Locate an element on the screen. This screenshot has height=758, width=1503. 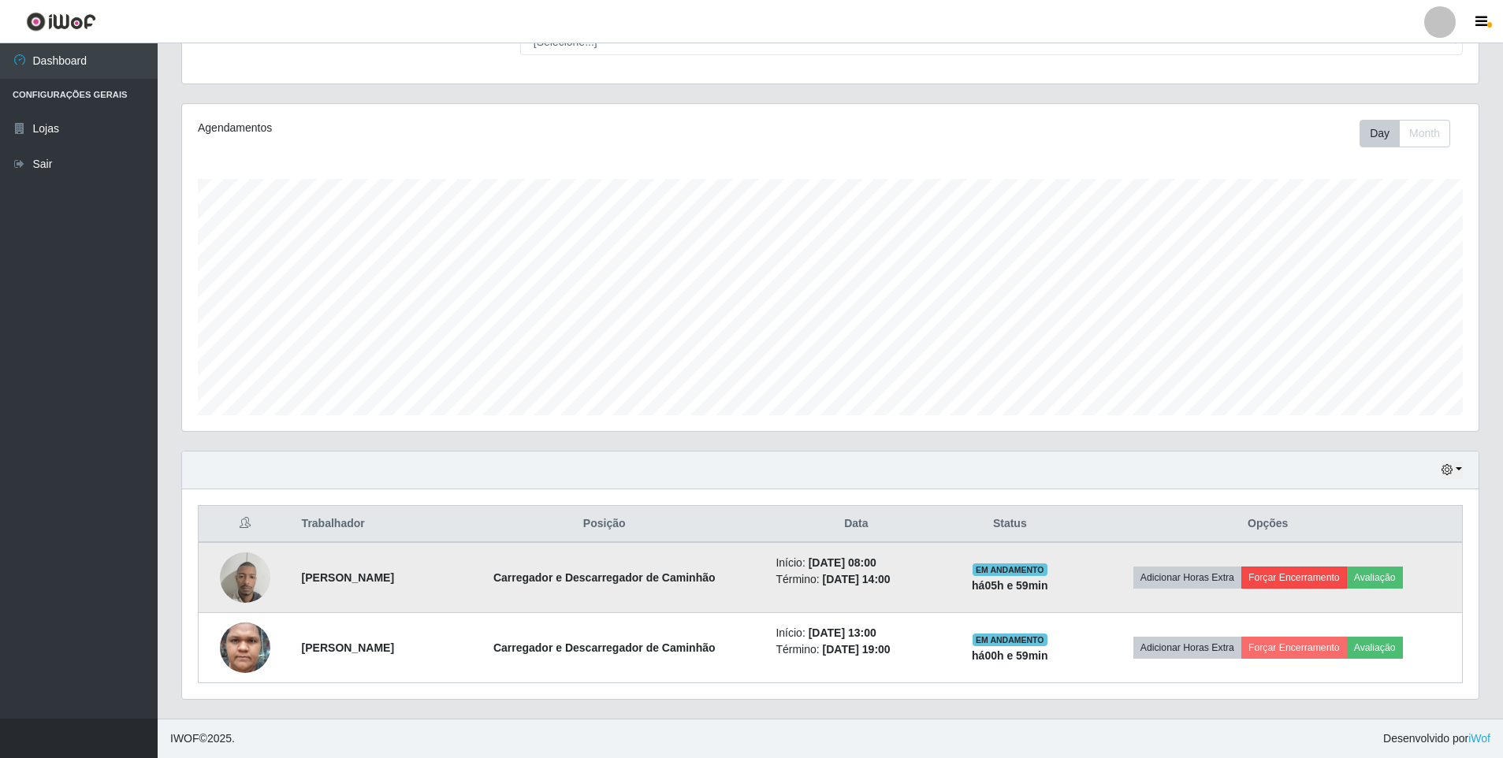
th: Data is located at coordinates (856, 524).